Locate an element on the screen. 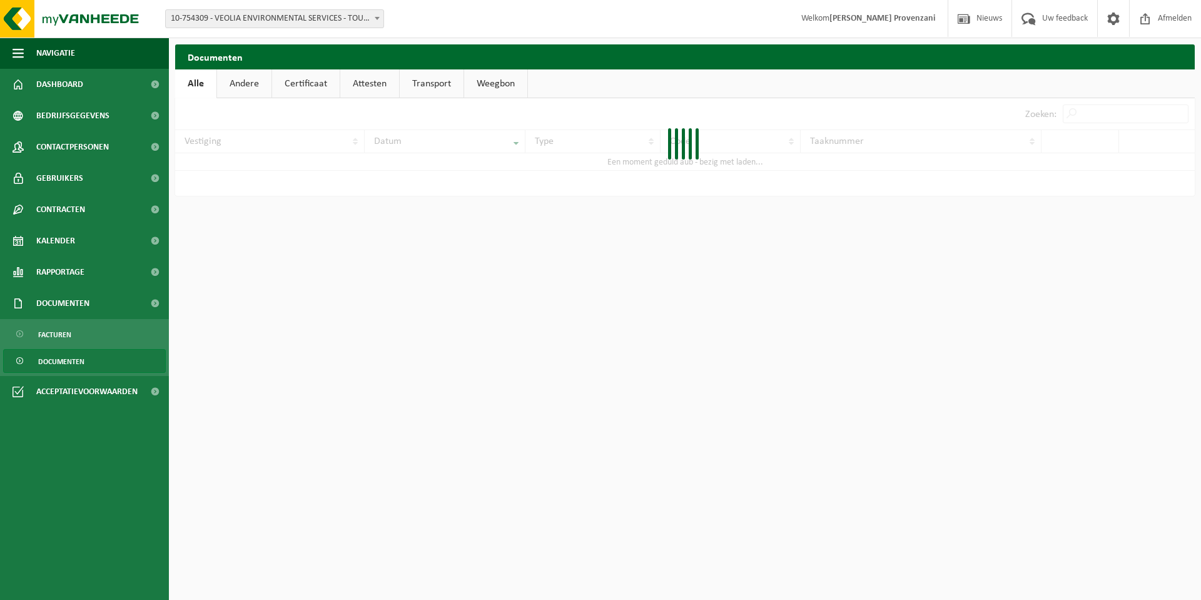 Image resolution: width=1201 pixels, height=600 pixels. span: 10-754309 - VEOLIA ENVIRONMENTAL SERVICES - TOURNEÉ CAMION ALIMENTAIRE - SOMBREFFE is located at coordinates (275, 19).